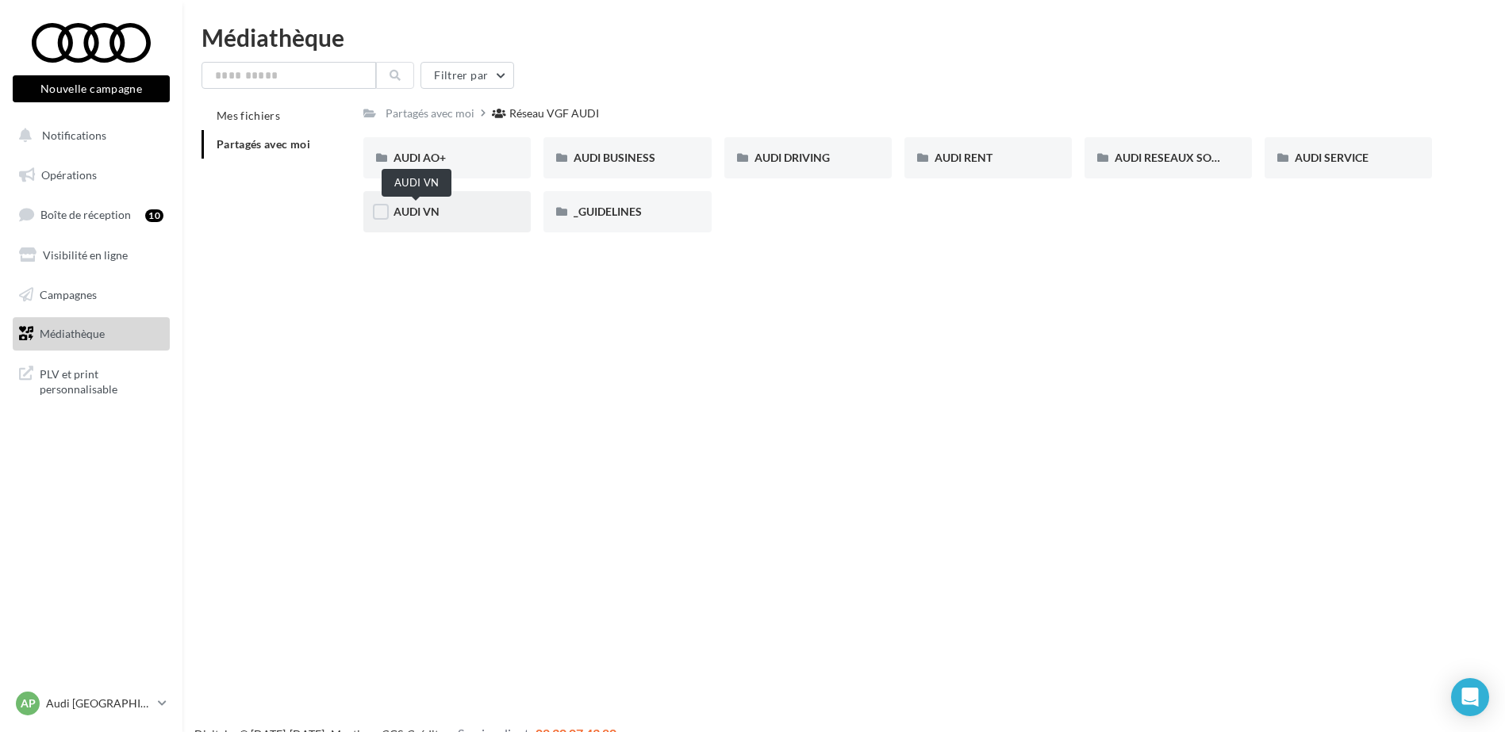  Describe the element at coordinates (420, 157) in the screenshot. I see `span: AUDI AO+` at that location.